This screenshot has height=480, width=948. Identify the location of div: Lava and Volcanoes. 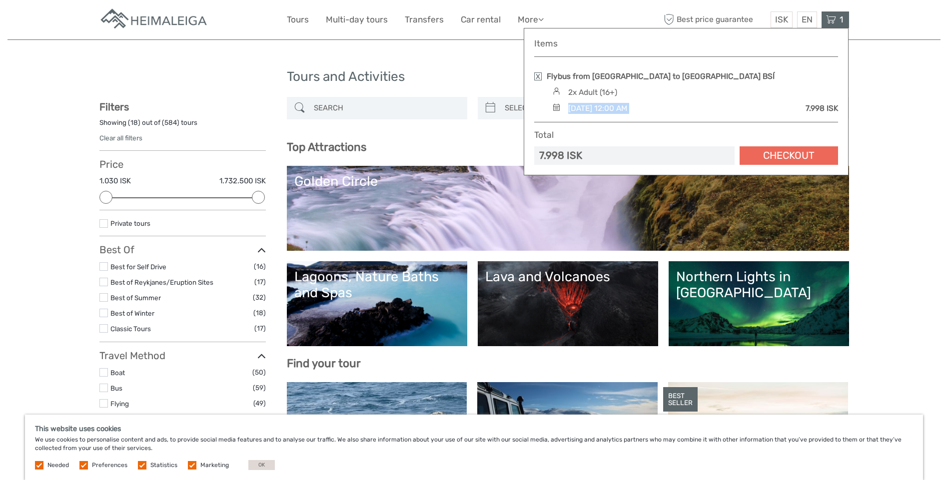
(567, 277).